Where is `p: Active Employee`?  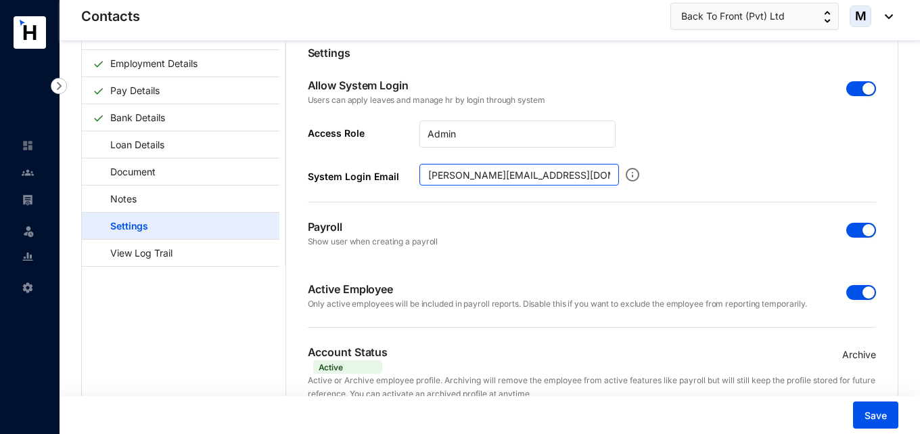 p: Active Employee is located at coordinates (558, 296).